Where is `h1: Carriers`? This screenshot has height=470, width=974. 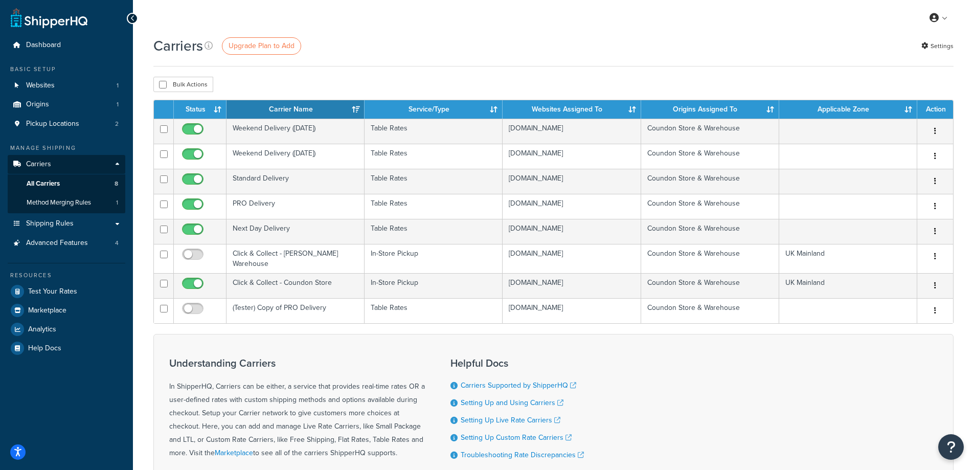 h1: Carriers is located at coordinates (178, 45).